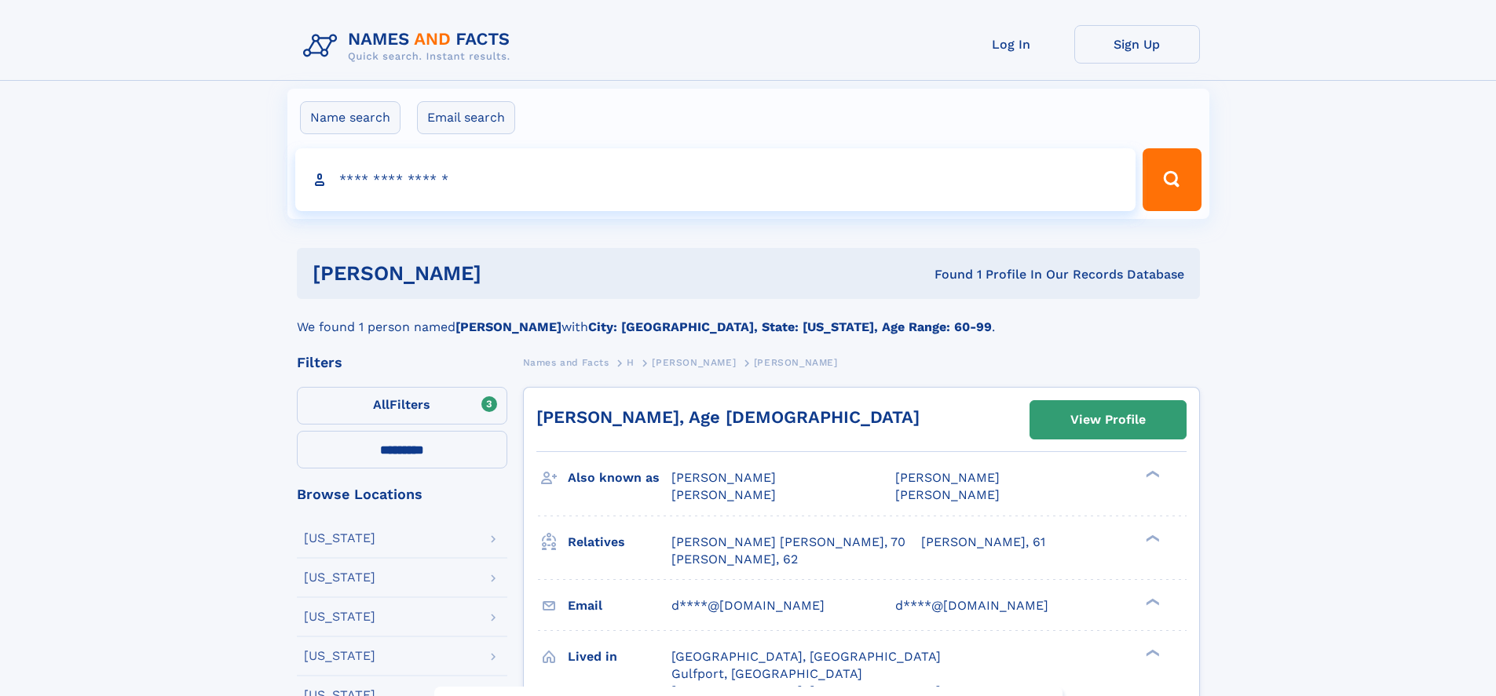  What do you see at coordinates (466, 118) in the screenshot?
I see `label: Email search` at bounding box center [466, 118].